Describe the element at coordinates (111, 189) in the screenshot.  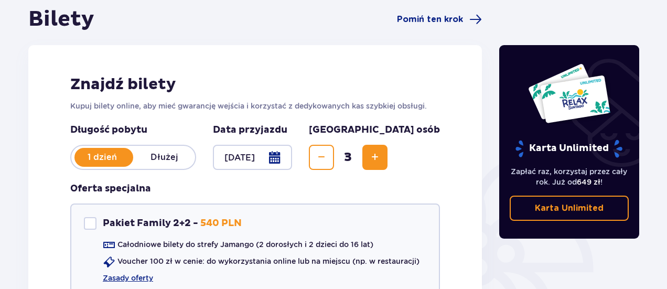
I see `p: Oferta specjalna` at that location.